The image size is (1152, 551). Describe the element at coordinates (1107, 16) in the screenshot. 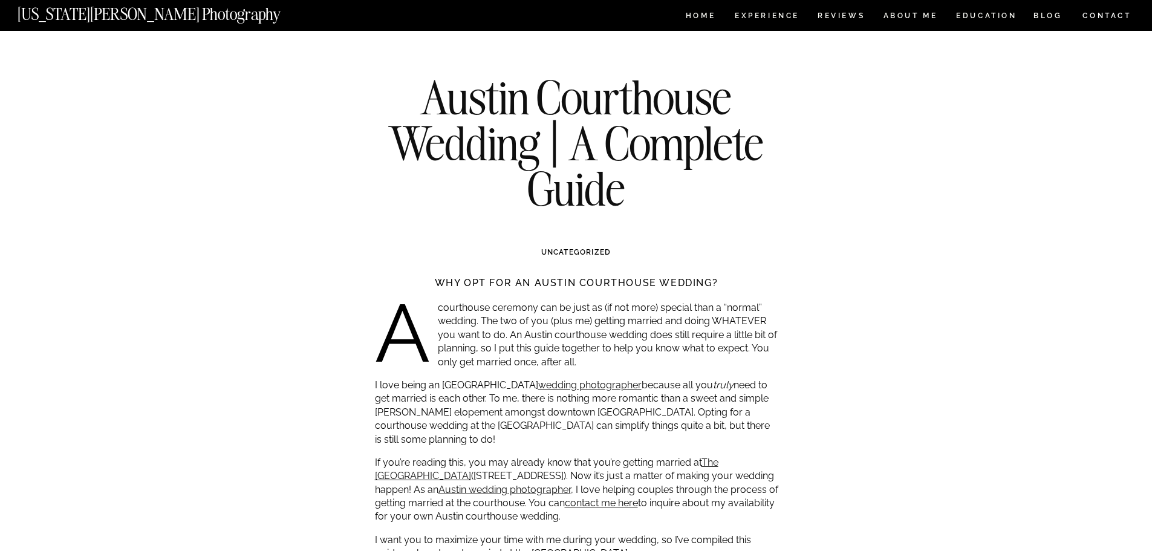

I see `a: CONTACT` at that location.